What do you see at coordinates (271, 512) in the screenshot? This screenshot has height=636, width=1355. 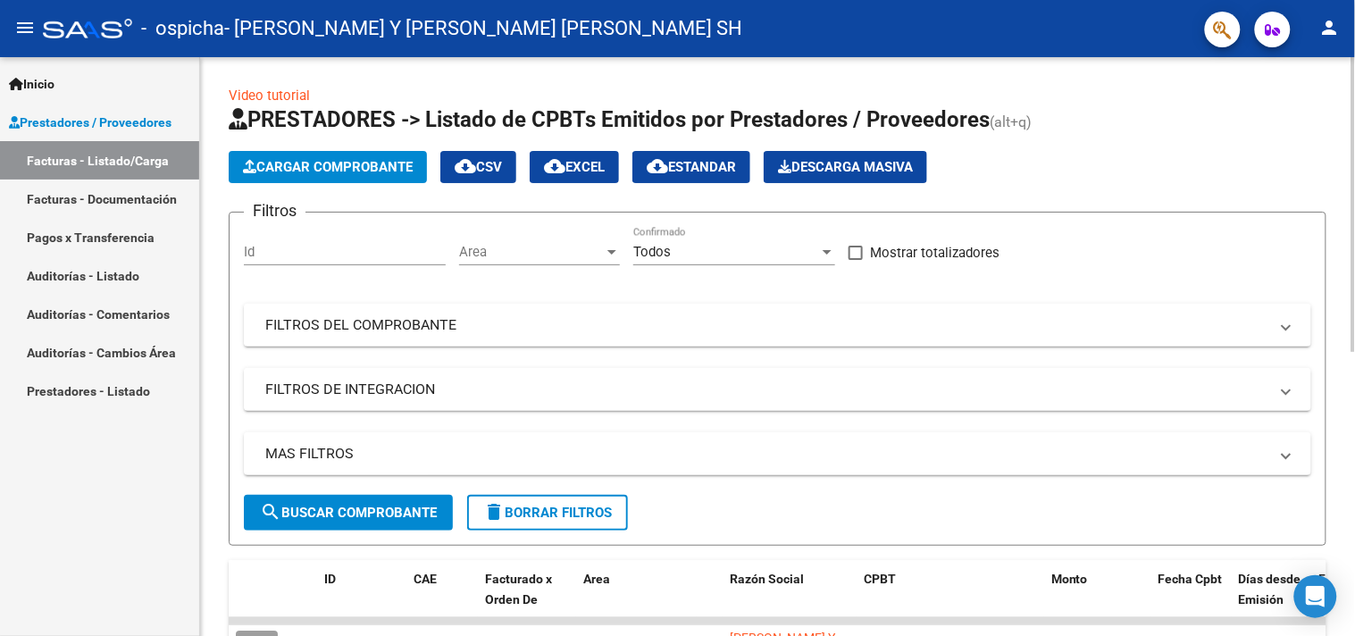 I see `mat-icon: search` at bounding box center [271, 512].